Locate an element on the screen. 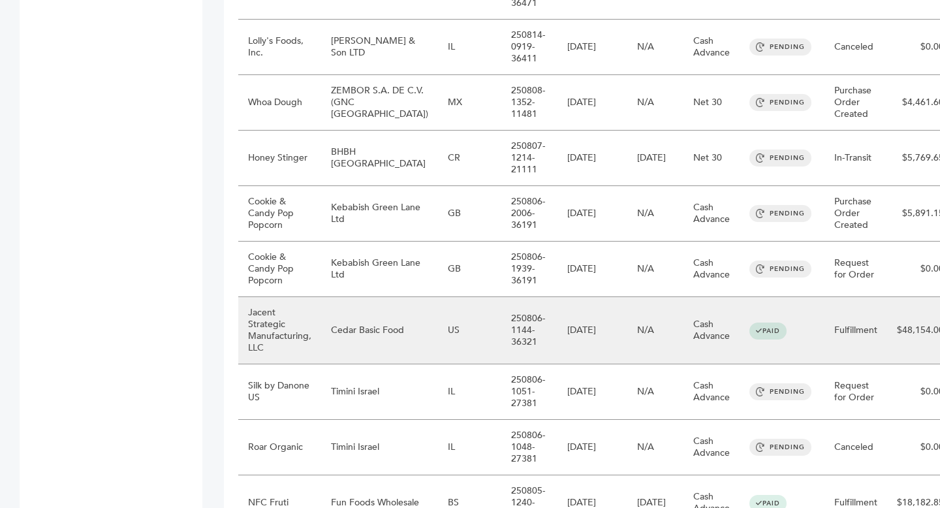 Image resolution: width=940 pixels, height=508 pixels. td: 250806-1144-36321 is located at coordinates (529, 330).